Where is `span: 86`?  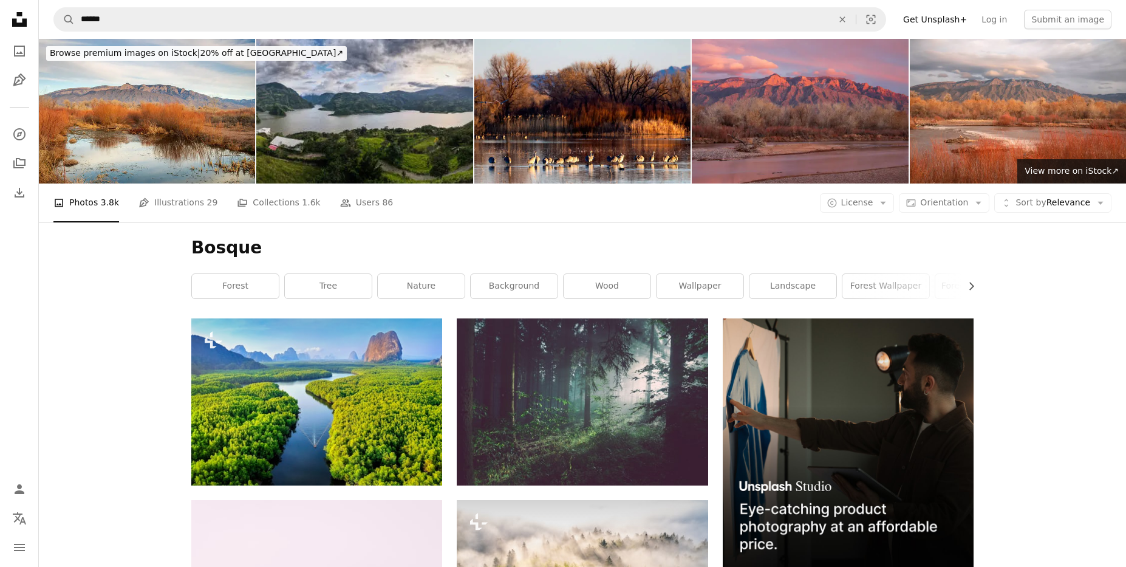
span: 86 is located at coordinates (388, 202).